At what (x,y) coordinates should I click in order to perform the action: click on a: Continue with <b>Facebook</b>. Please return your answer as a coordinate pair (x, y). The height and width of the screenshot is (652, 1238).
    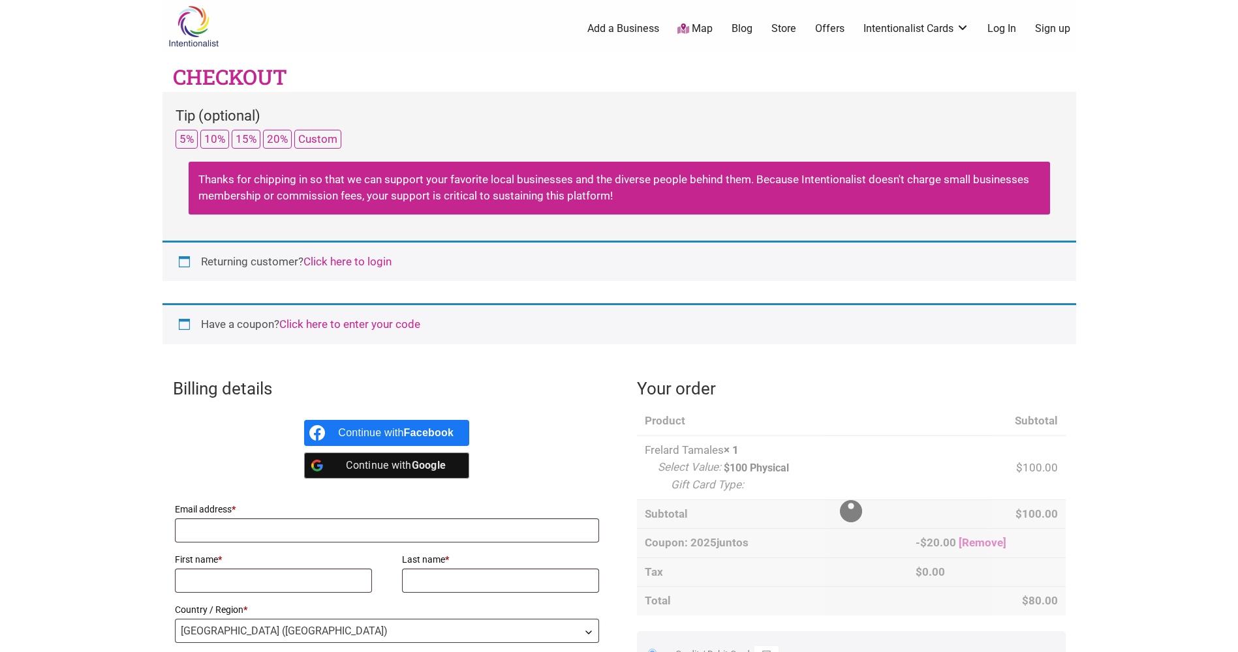
    Looking at the image, I should click on (386, 433).